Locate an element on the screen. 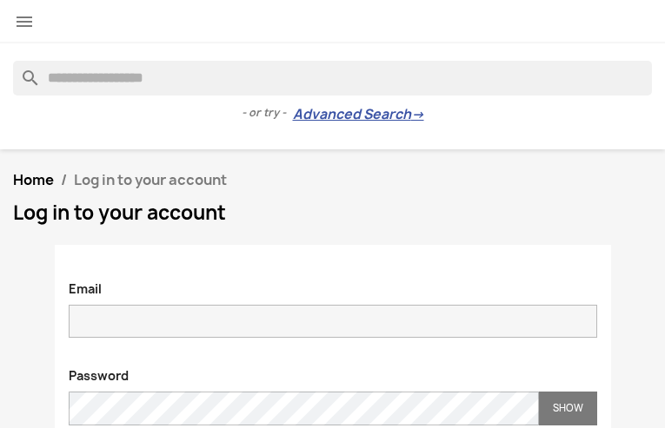  h1: Log in to your account is located at coordinates (332, 213).